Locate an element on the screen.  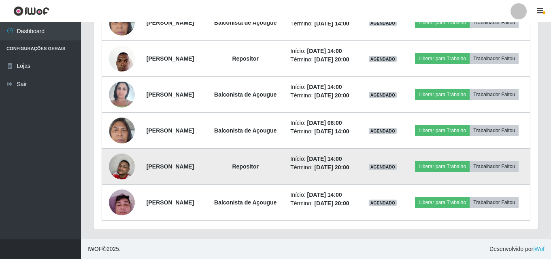
img: 1705573707833.jpeg is located at coordinates (122, 58).